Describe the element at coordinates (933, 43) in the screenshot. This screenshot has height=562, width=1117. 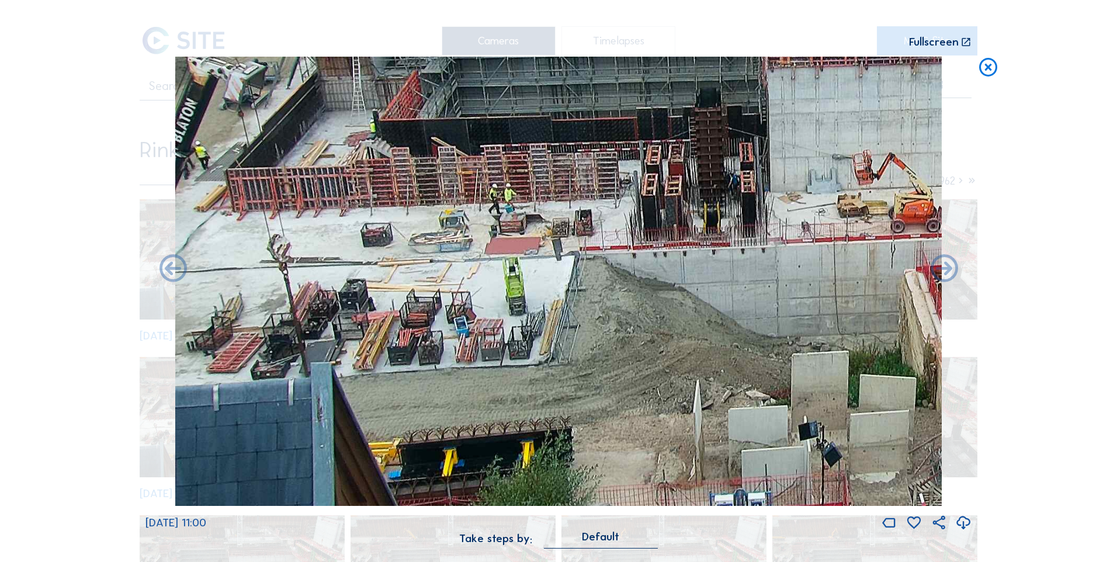
I see `div: Fullscreen` at that location.